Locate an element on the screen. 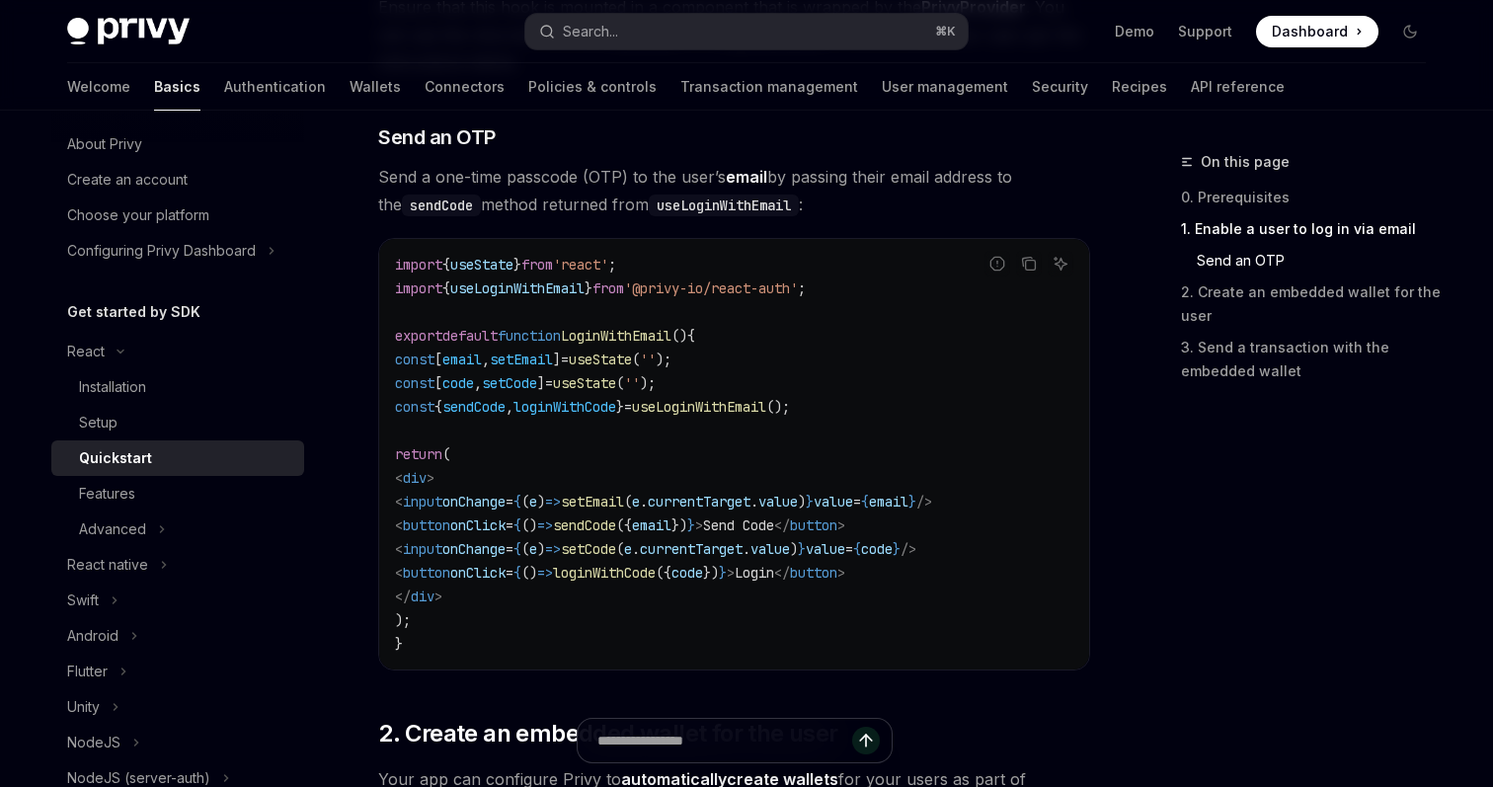 The width and height of the screenshot is (1493, 787). a: Connectors is located at coordinates (464, 87).